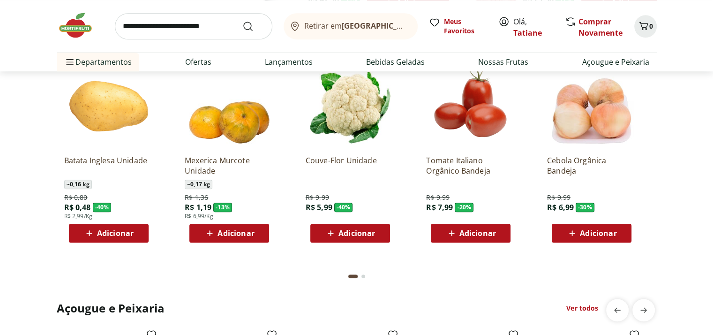 This screenshot has width=713, height=335. What do you see at coordinates (254, 26) in the screenshot?
I see `button: Submit Search` at bounding box center [254, 26].